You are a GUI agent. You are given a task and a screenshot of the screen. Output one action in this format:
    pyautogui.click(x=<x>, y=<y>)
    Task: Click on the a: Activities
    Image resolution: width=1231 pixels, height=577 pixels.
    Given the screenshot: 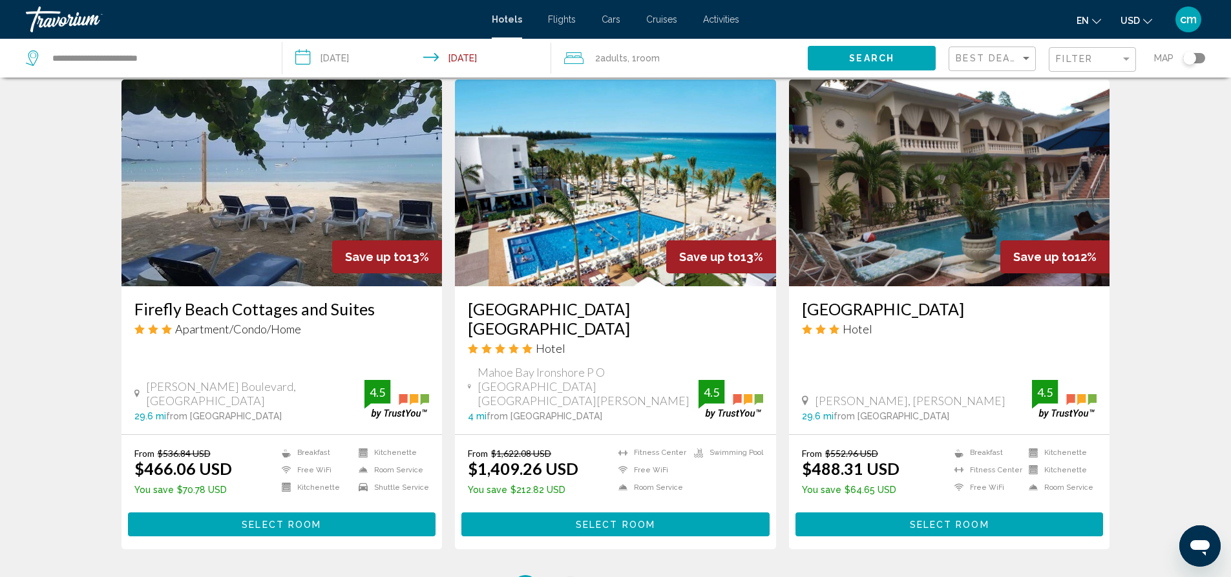 What is the action you would take?
    pyautogui.click(x=721, y=19)
    